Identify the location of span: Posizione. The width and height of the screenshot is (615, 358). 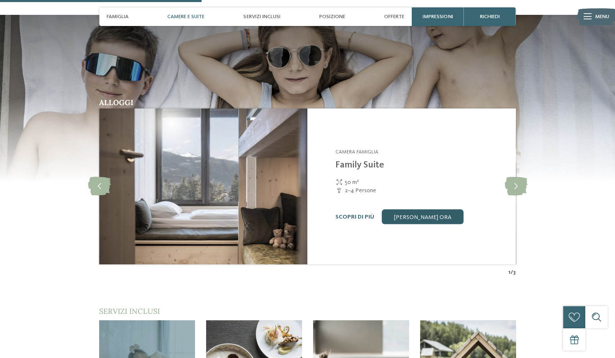
(332, 17).